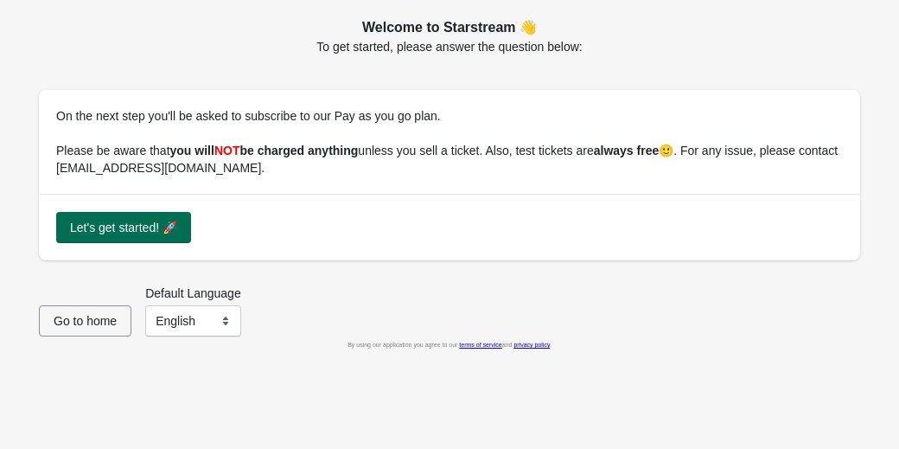 Image resolution: width=899 pixels, height=449 pixels. I want to click on a: privacy policy, so click(532, 344).